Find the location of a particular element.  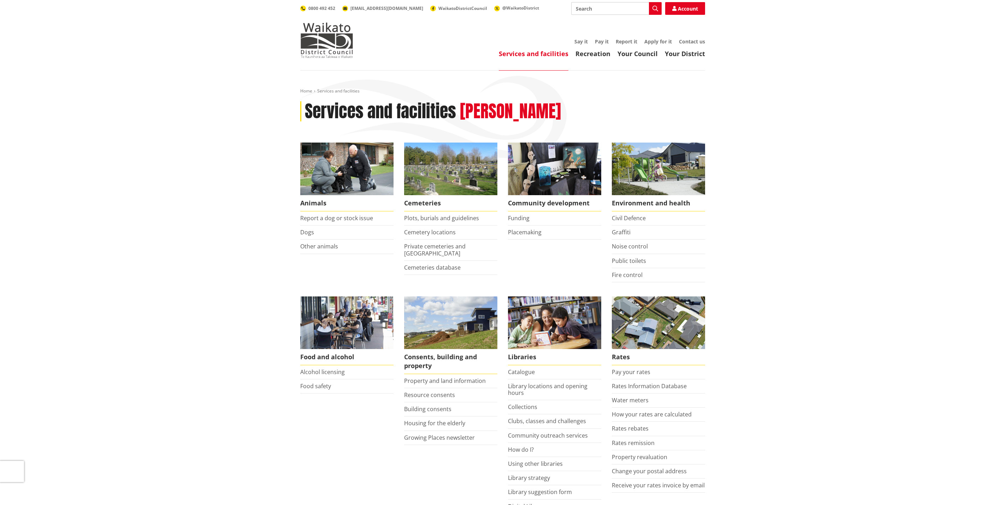

span: Cemeteries is located at coordinates (451, 203).